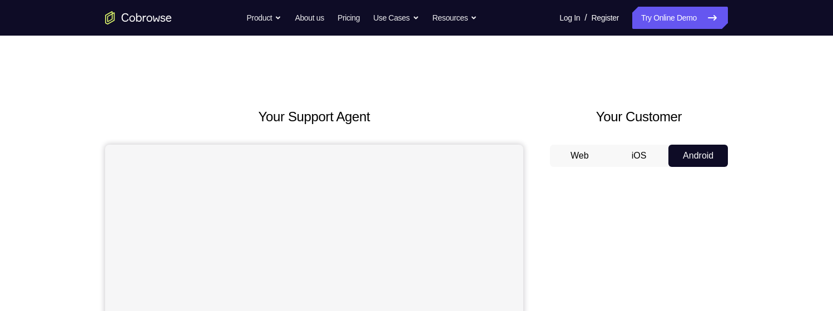 The height and width of the screenshot is (311, 833). Describe the element at coordinates (396, 18) in the screenshot. I see `button: Use Cases` at that location.